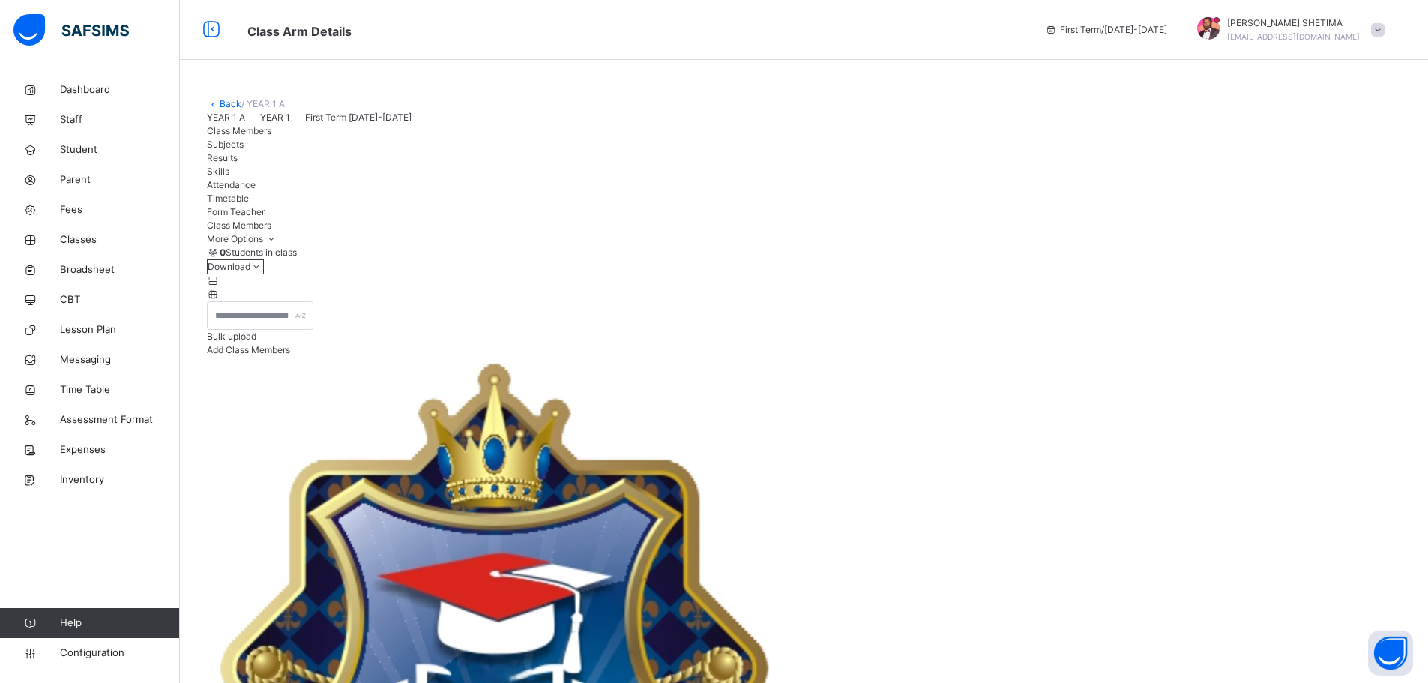  What do you see at coordinates (263, 103) in the screenshot?
I see `span: / YEAR 1 A` at bounding box center [263, 103].